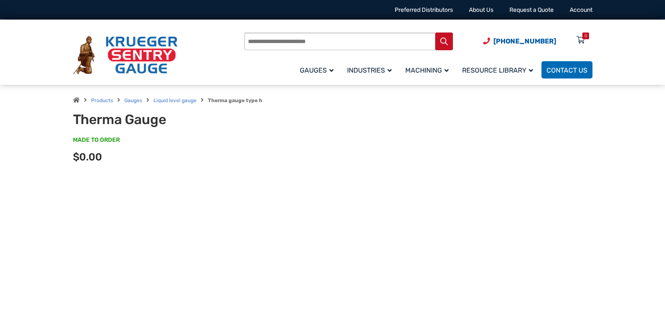 Image resolution: width=665 pixels, height=314 pixels. What do you see at coordinates (566, 70) in the screenshot?
I see `span: Contact Us` at bounding box center [566, 70].